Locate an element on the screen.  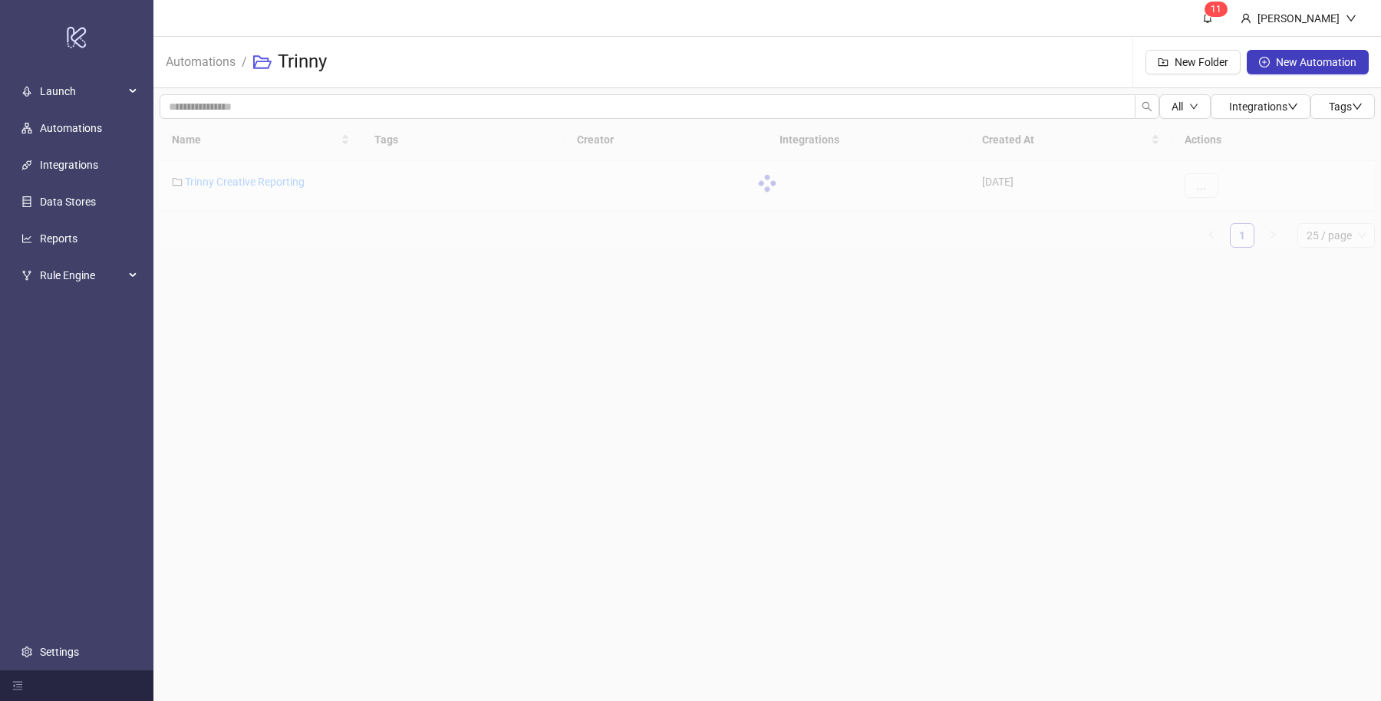
span: rocket is located at coordinates (27, 92).